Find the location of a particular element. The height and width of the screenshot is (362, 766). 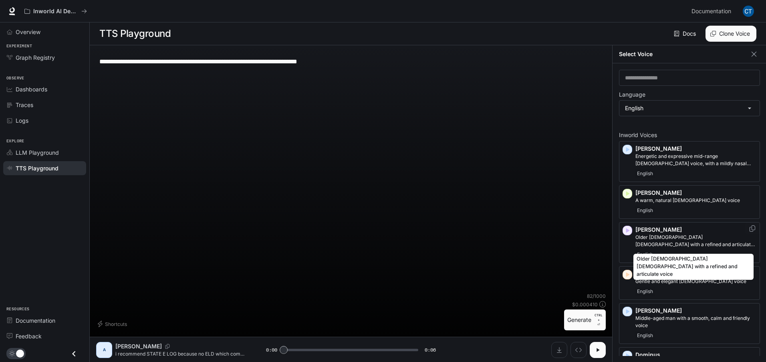

span: Feedback is located at coordinates (28, 336).